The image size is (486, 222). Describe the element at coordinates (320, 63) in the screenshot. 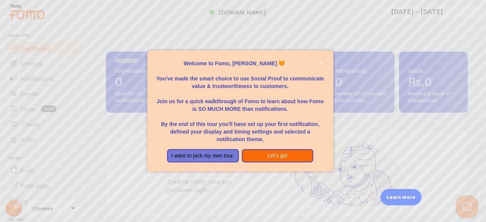

I see `button: close,` at that location.